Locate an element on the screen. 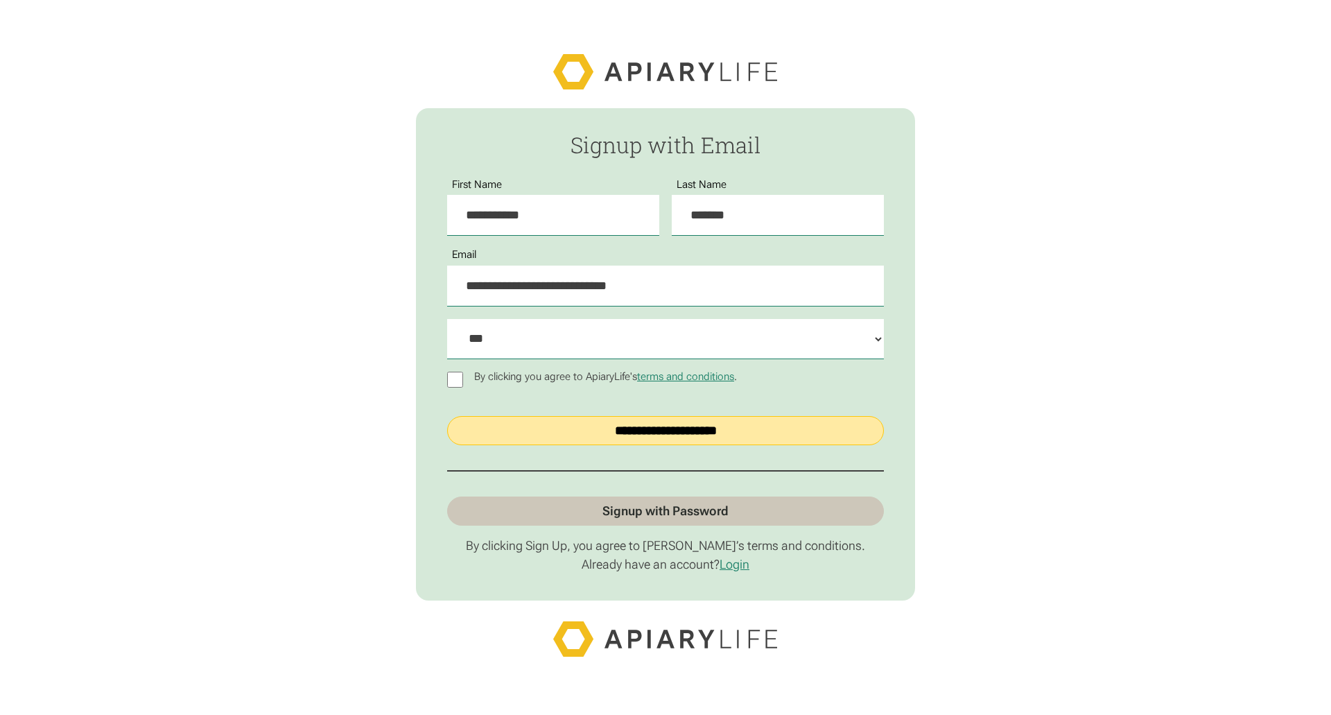 Image resolution: width=1331 pixels, height=715 pixels. p: Already have an account? is located at coordinates (665, 564).